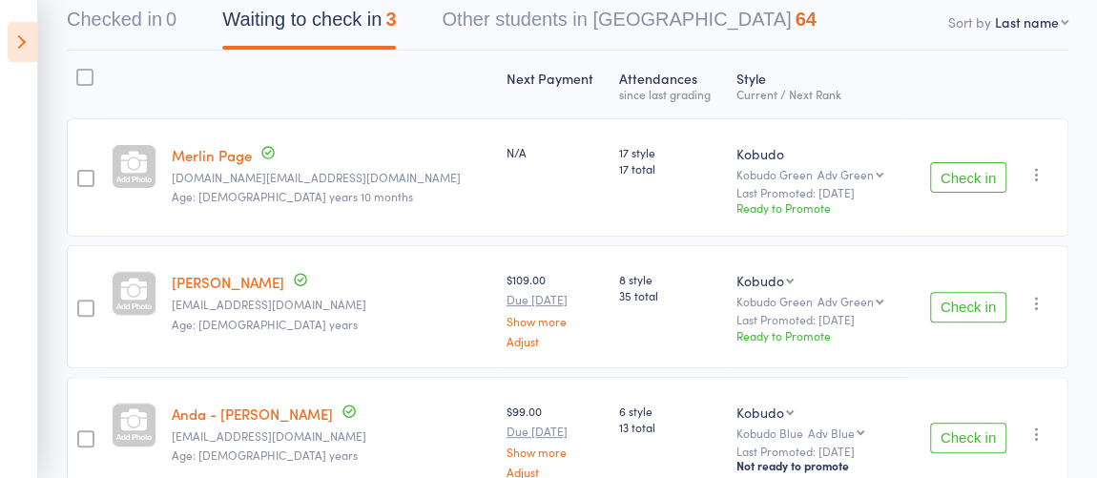  What do you see at coordinates (555, 84) in the screenshot?
I see `div: Next Payment` at bounding box center [555, 84].